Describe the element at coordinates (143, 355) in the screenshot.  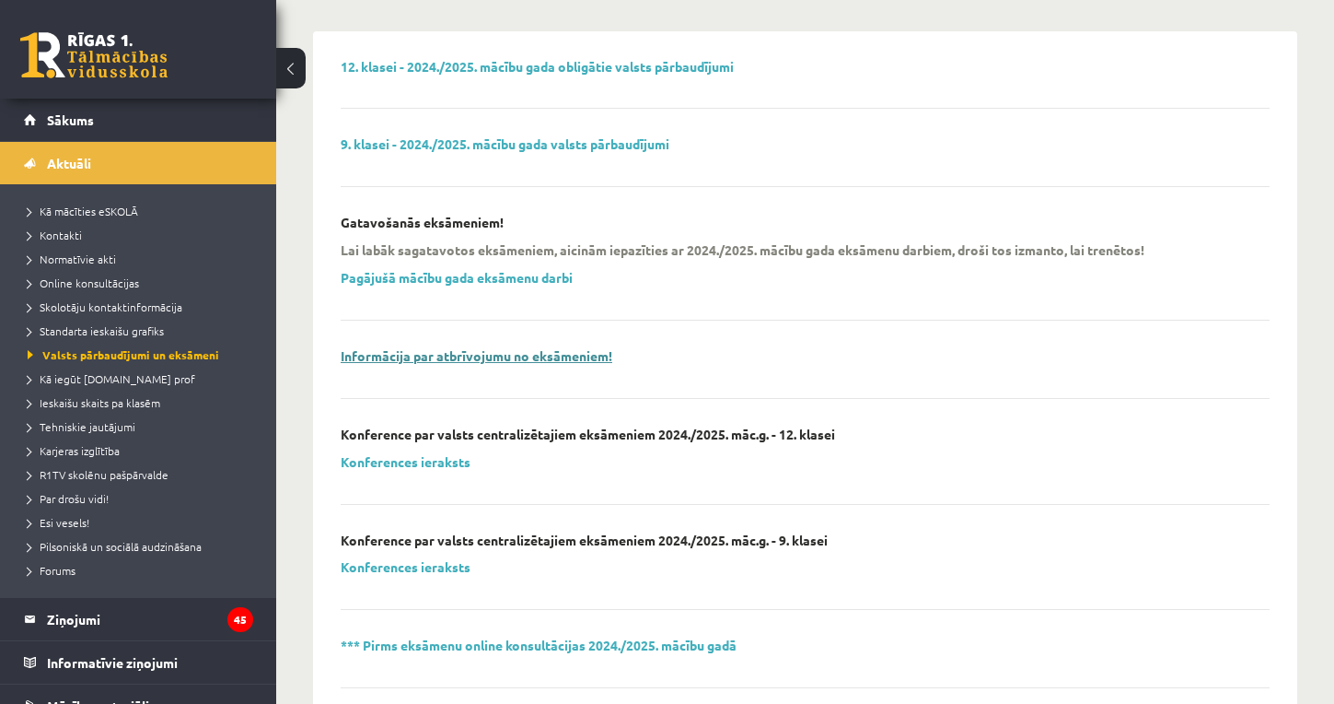
I see `a: Valsts pārbaudījumi un eksāmeni` at that location.